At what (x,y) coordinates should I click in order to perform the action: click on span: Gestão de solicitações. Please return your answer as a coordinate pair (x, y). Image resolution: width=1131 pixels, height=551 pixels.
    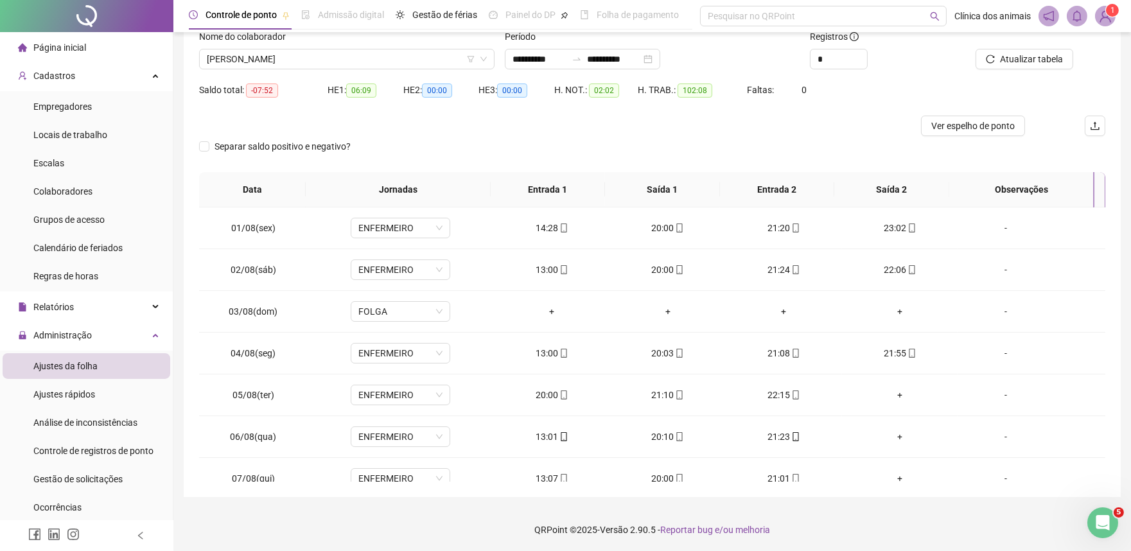
    Looking at the image, I should click on (78, 479).